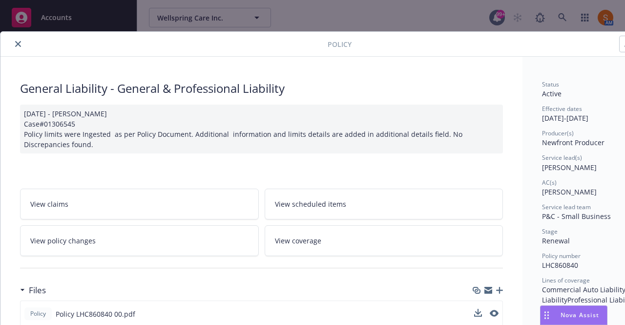  Describe the element at coordinates (555, 240) in the screenshot. I see `span: Renewal` at that location.